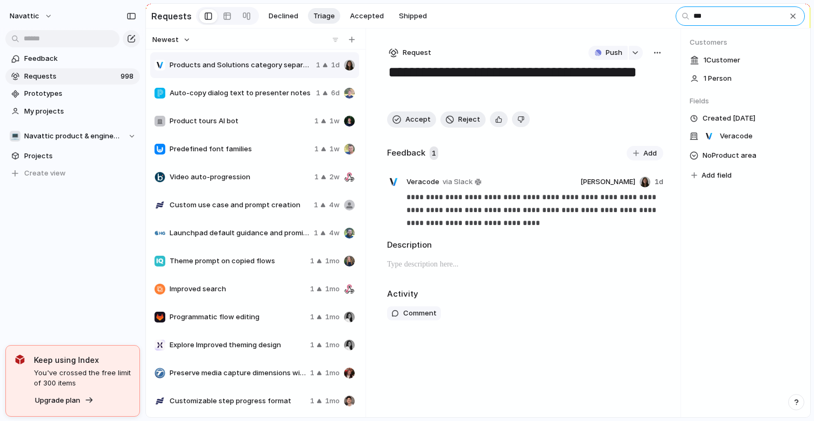 The image size is (814, 421). What do you see at coordinates (80, 156) in the screenshot?
I see `span: Projects` at bounding box center [80, 156].